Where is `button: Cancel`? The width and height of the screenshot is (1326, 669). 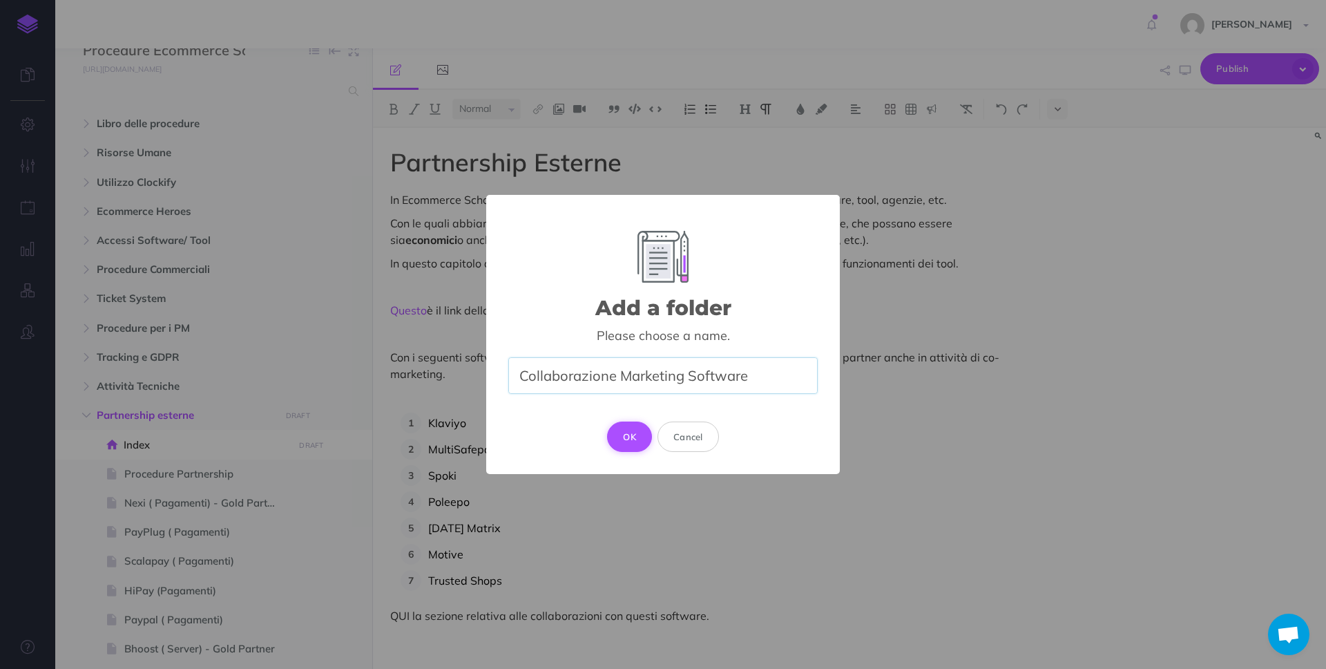 button: Cancel is located at coordinates (688, 437).